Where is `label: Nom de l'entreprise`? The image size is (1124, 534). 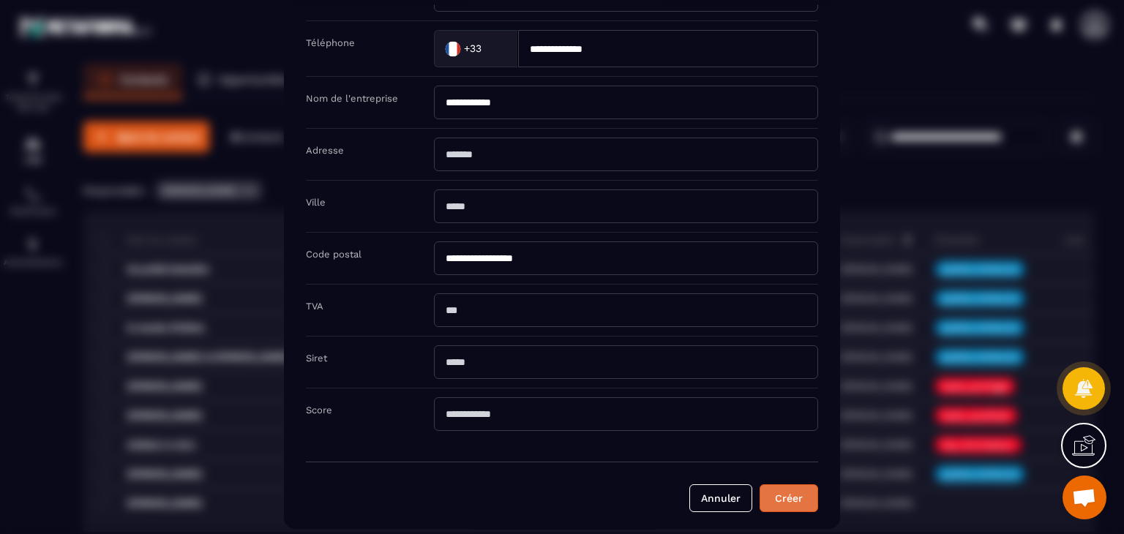 label: Nom de l'entreprise is located at coordinates (352, 99).